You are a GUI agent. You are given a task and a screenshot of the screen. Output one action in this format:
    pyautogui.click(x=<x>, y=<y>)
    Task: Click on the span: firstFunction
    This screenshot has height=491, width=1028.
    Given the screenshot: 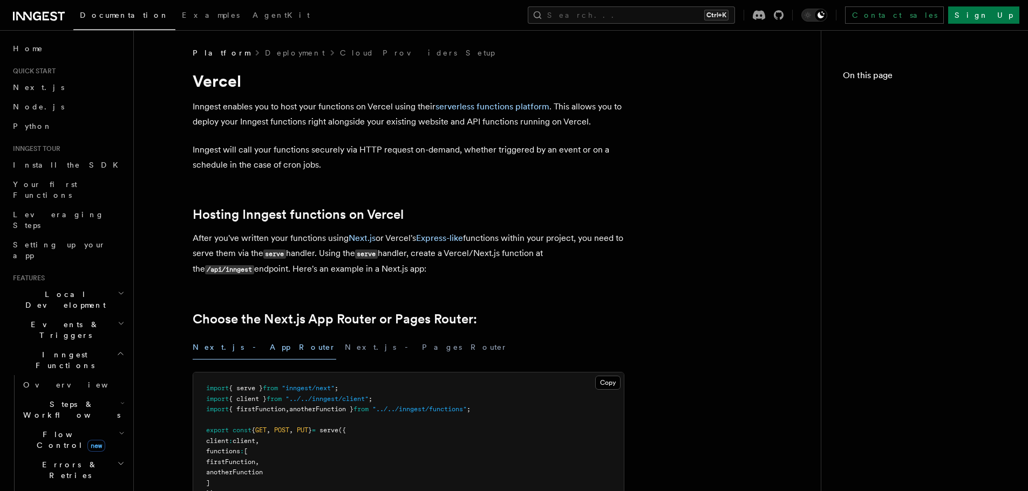 What is the action you would take?
    pyautogui.click(x=230, y=462)
    